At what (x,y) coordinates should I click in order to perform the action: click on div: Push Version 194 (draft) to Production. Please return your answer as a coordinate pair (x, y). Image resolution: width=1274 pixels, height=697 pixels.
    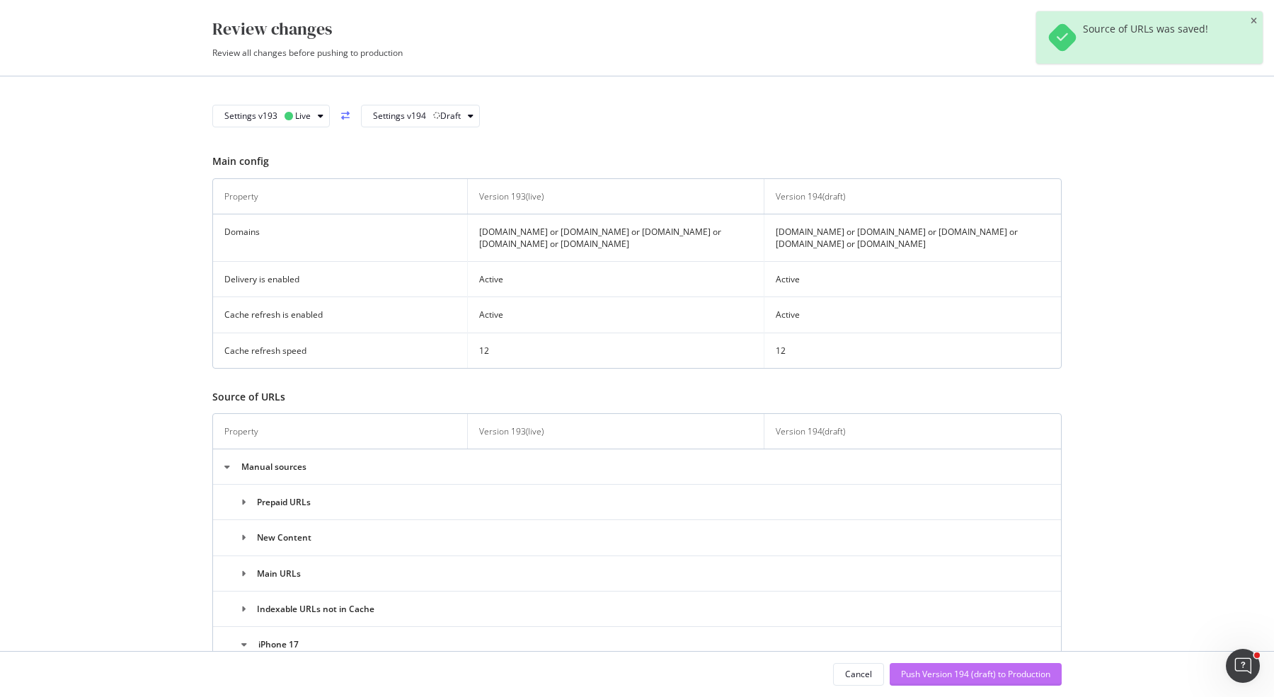
    Looking at the image, I should click on (975, 674).